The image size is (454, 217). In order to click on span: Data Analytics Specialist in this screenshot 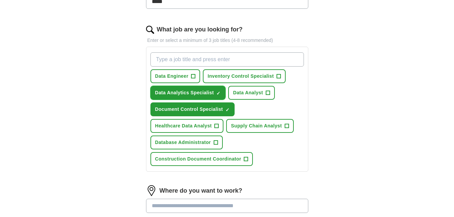, I will do `click(185, 93)`.